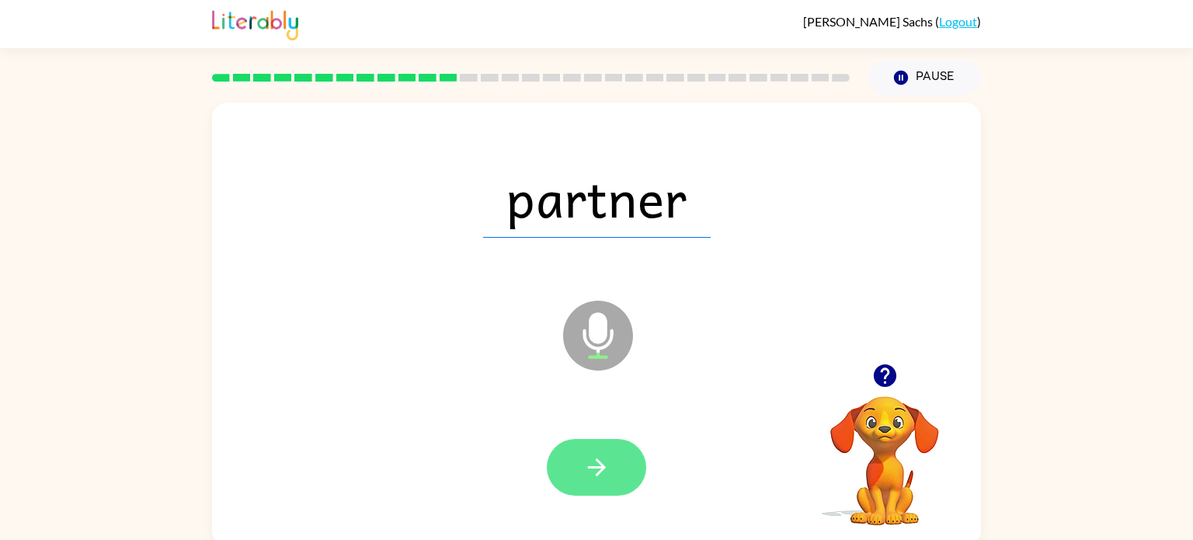 The width and height of the screenshot is (1193, 540). I want to click on img: Literably, so click(255, 23).